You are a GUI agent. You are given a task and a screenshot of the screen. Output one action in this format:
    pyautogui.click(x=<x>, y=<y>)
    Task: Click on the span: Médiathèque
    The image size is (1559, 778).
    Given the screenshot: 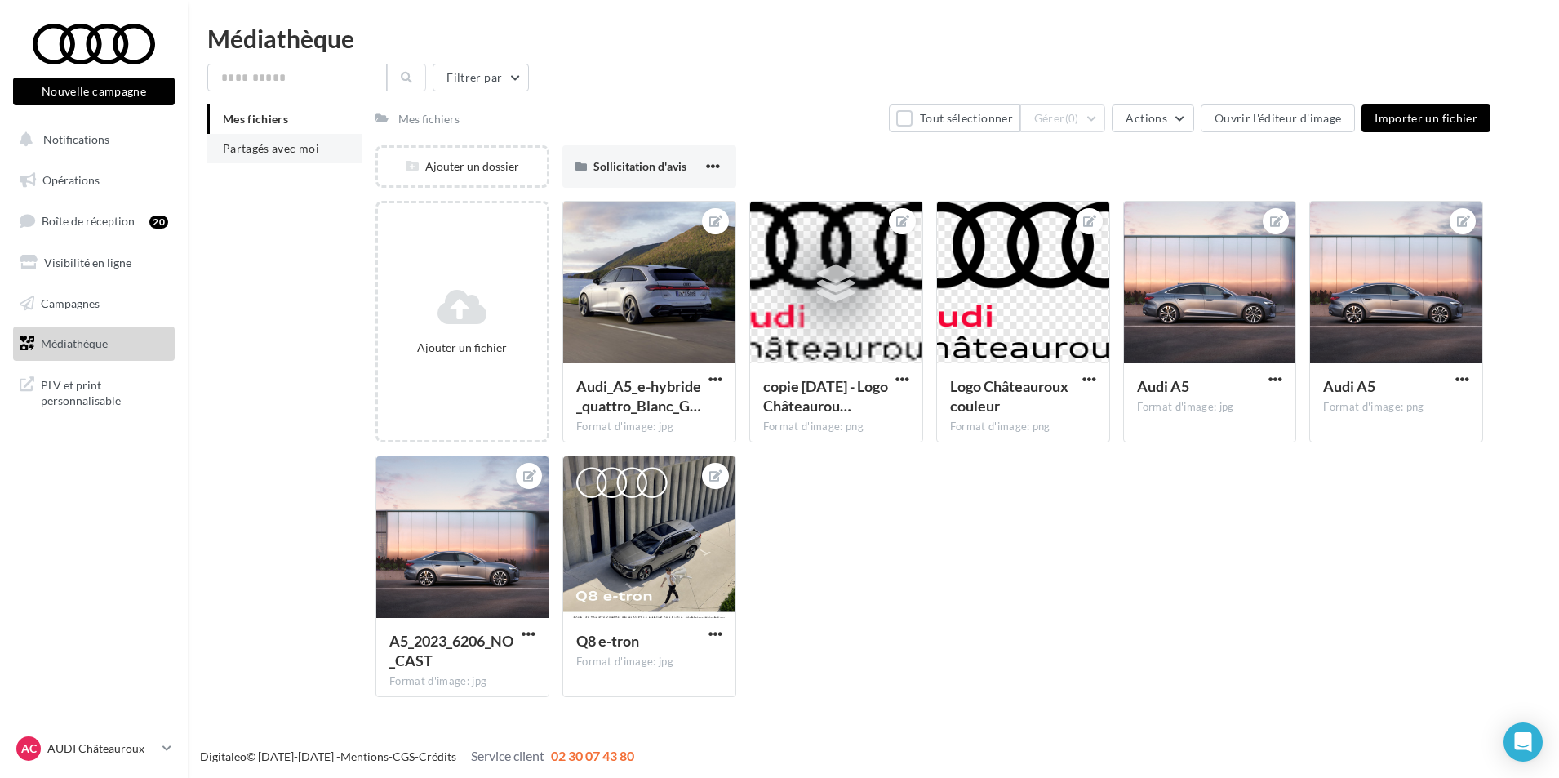 What is the action you would take?
    pyautogui.click(x=74, y=343)
    